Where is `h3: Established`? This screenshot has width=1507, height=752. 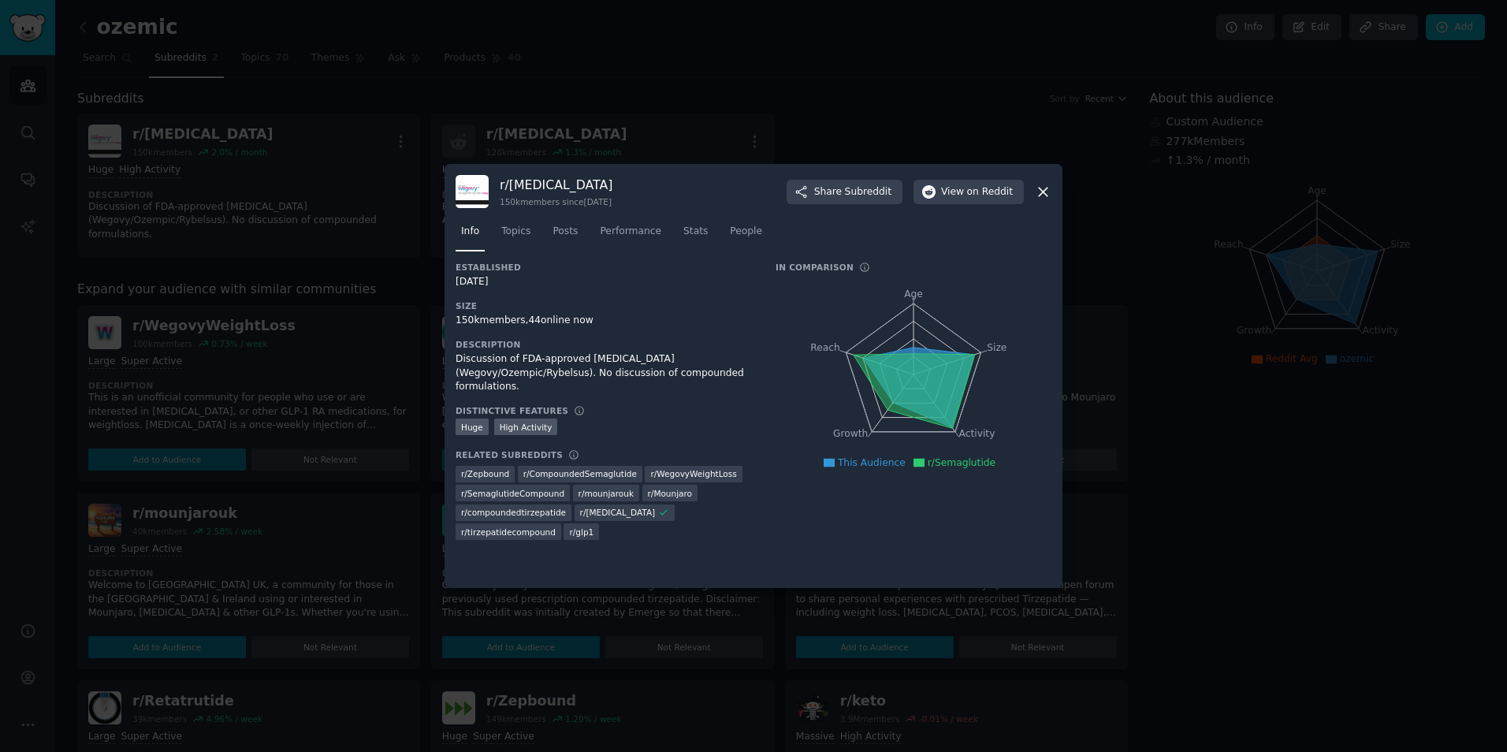 h3: Established is located at coordinates (605, 267).